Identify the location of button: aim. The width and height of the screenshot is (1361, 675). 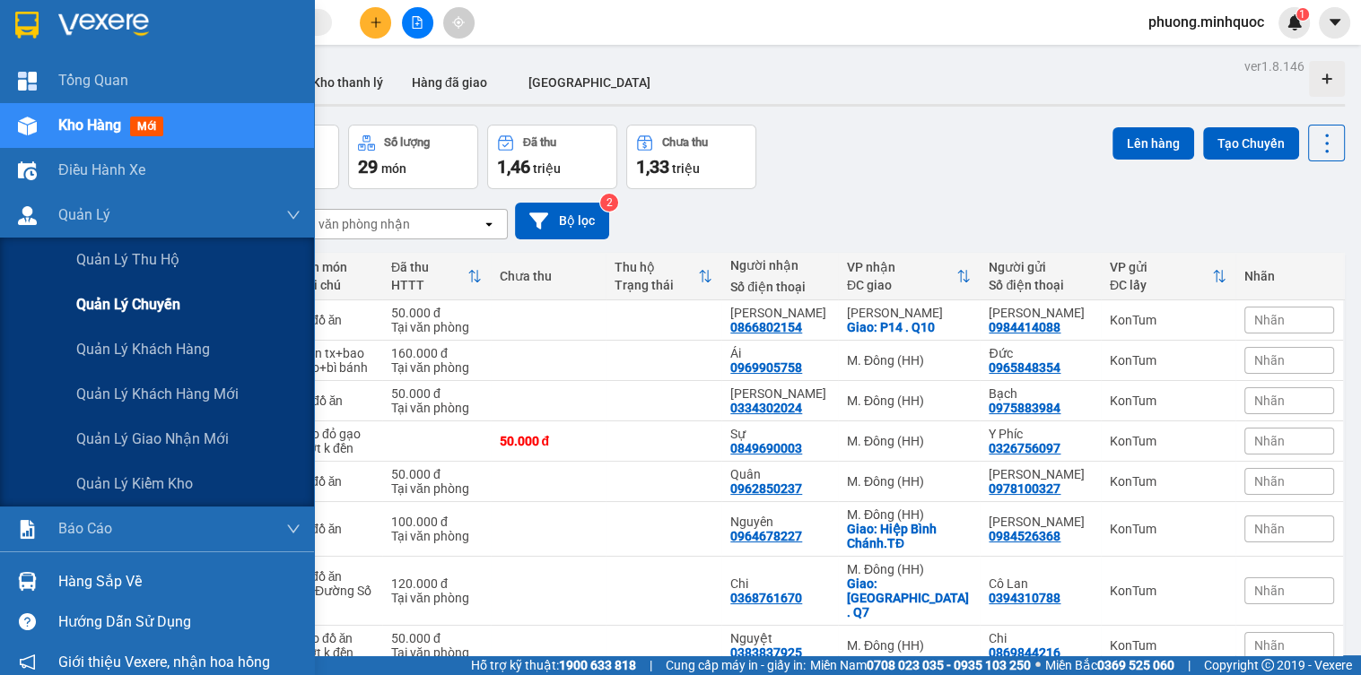
(458, 22).